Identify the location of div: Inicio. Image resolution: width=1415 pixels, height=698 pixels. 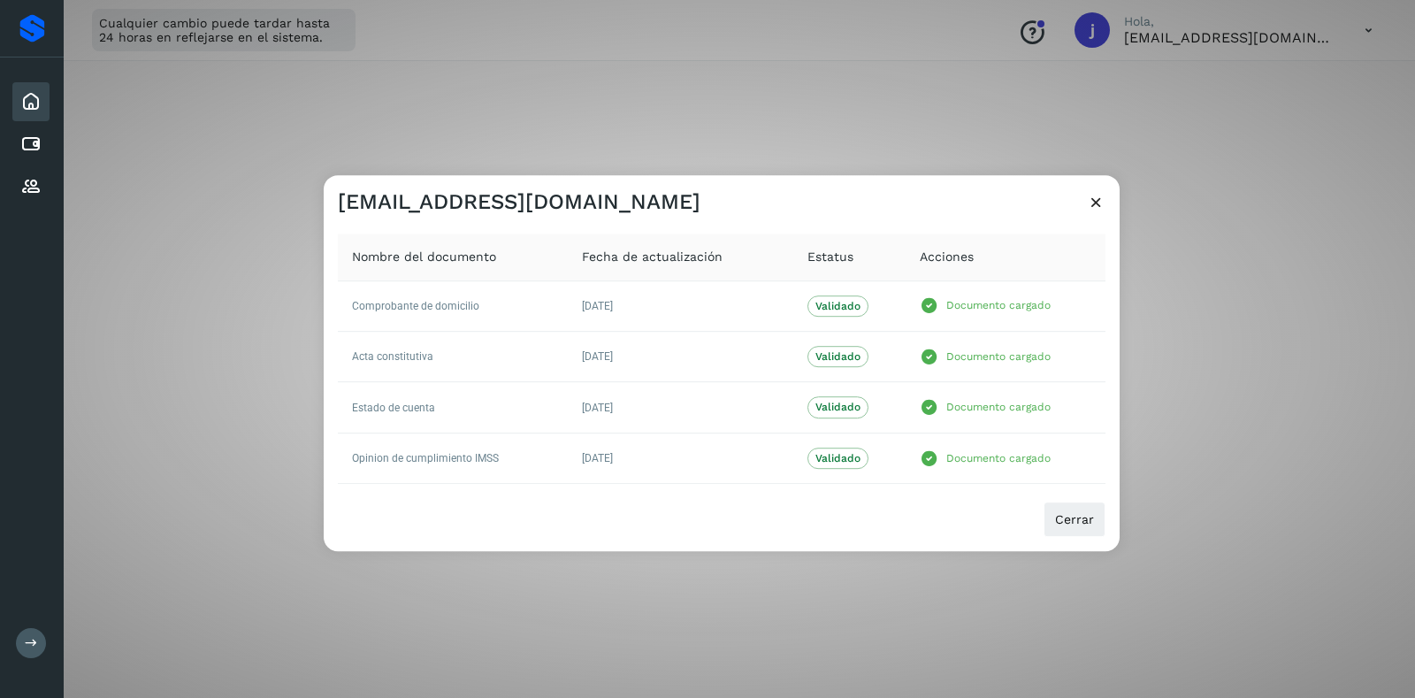
(31, 102).